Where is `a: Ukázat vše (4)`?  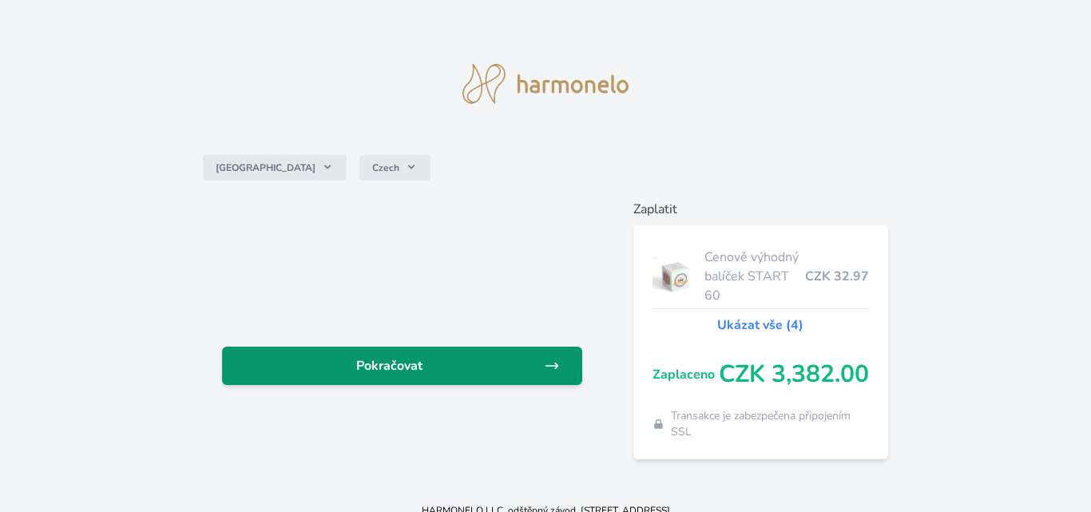
a: Ukázat vše (4) is located at coordinates (761, 325).